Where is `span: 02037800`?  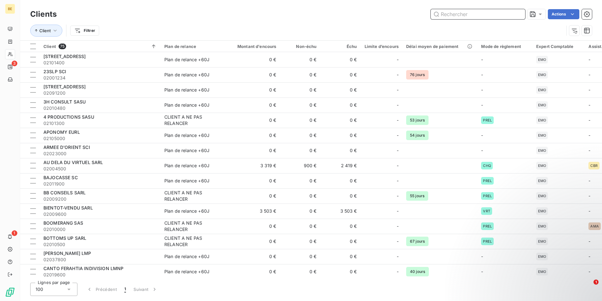
span: 02037800 is located at coordinates (100, 259).